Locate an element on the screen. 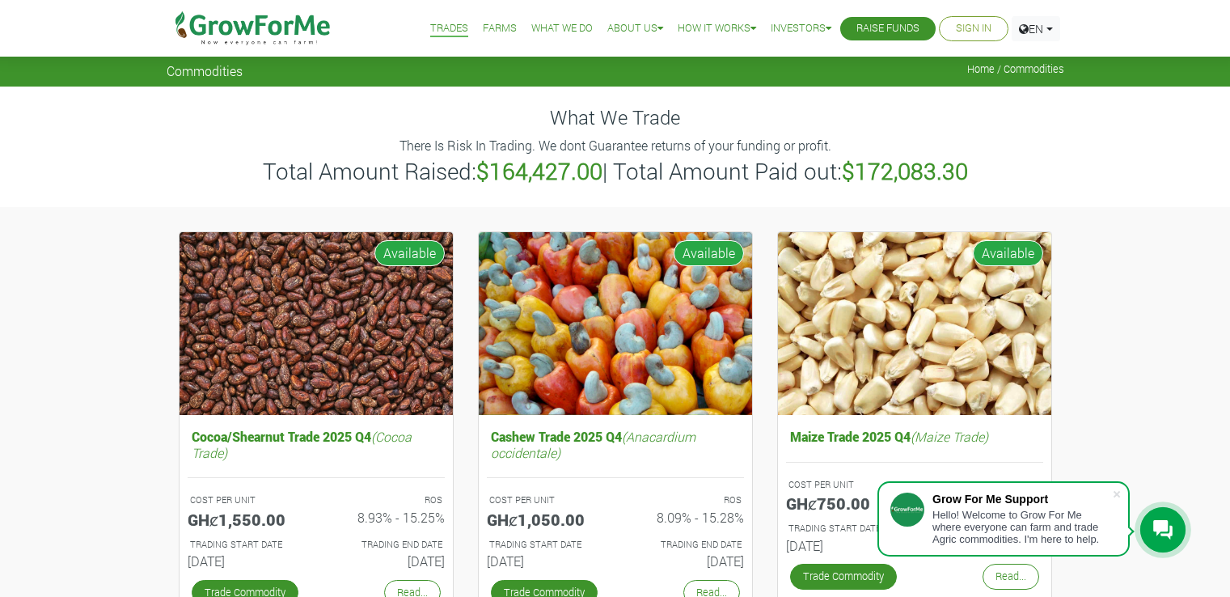  div: Grow For Me Support is located at coordinates (1022, 499).